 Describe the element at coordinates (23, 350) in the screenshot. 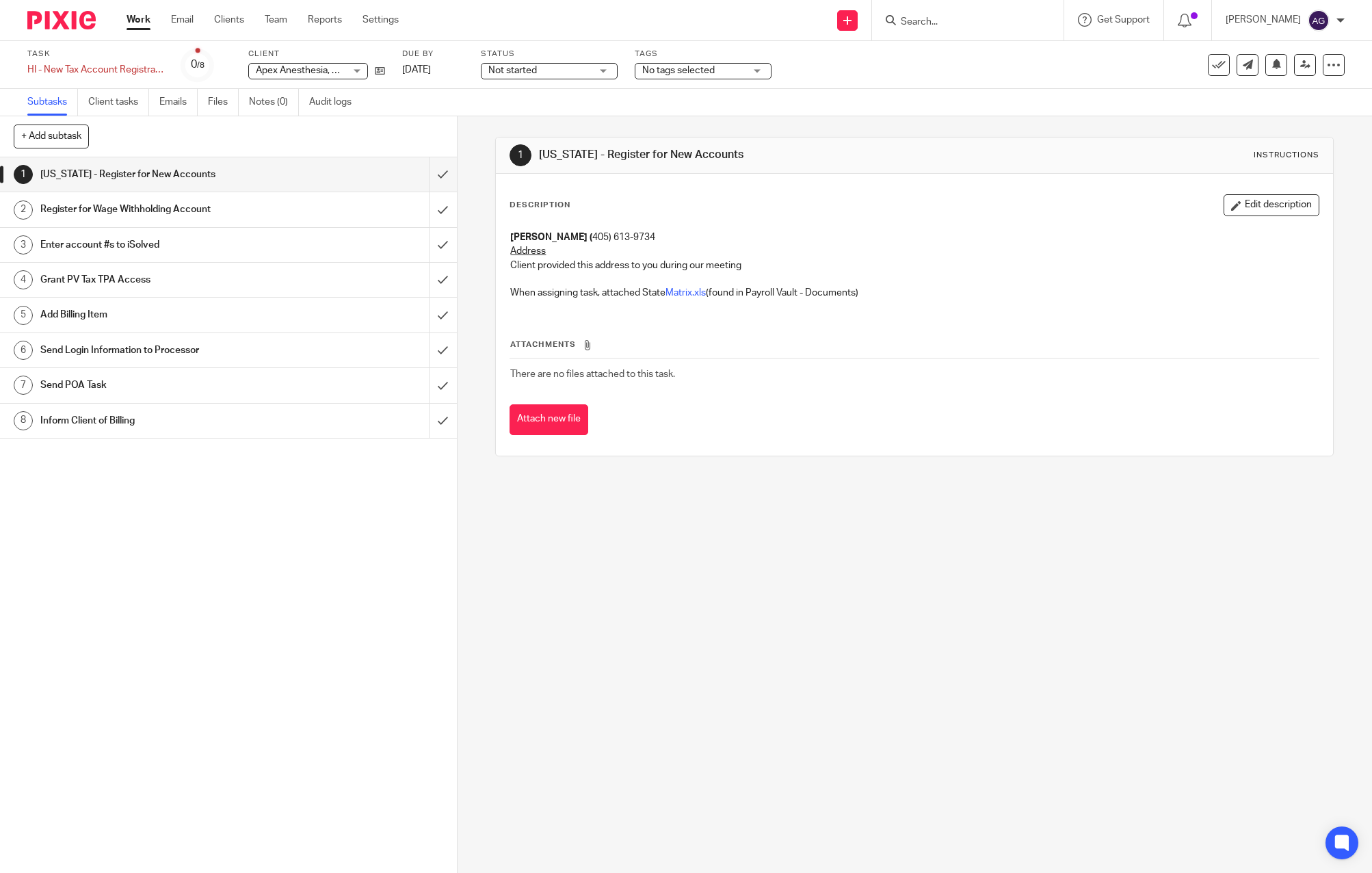

I see `div: 6` at that location.